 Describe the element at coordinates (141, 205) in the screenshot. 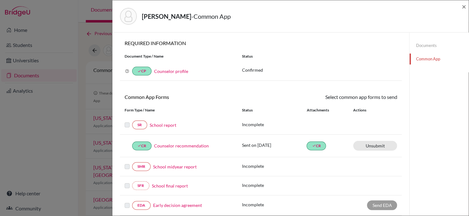

I see `a: EDA` at that location.